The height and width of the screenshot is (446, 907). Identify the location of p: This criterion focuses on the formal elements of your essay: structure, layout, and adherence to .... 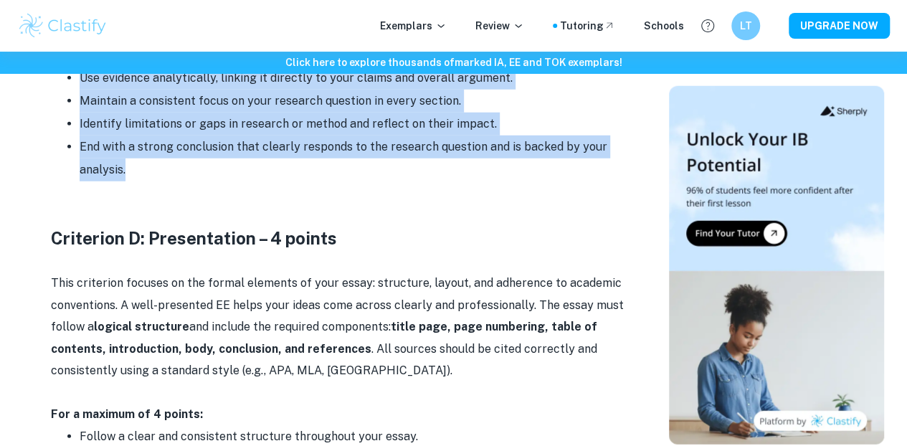
(338, 327).